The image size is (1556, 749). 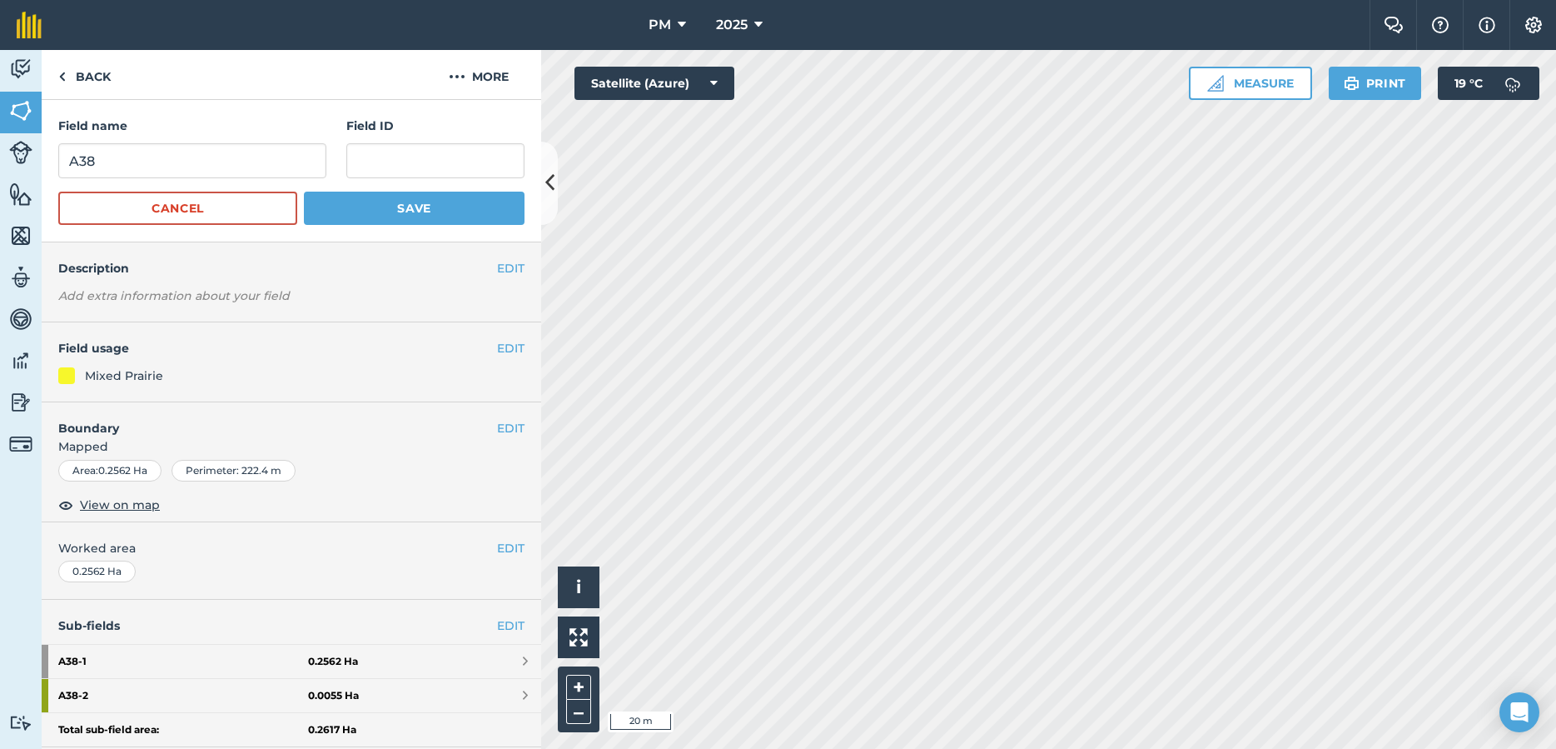 I want to click on button: Cancel, so click(x=177, y=208).